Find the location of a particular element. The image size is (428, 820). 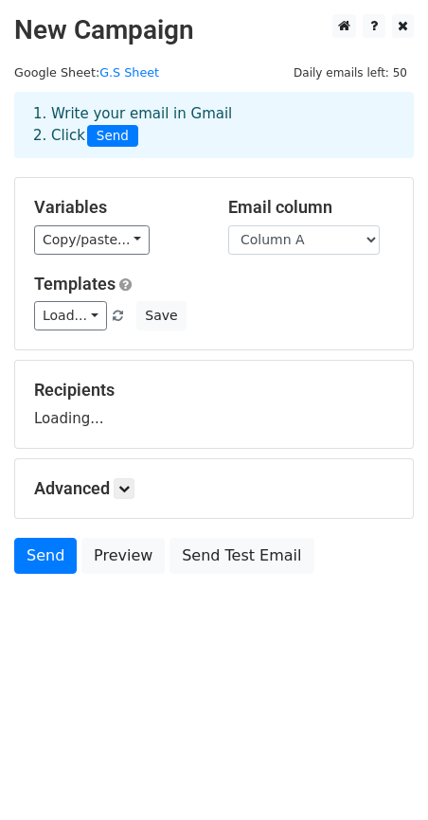

small: Google Sheet: is located at coordinates (86, 72).